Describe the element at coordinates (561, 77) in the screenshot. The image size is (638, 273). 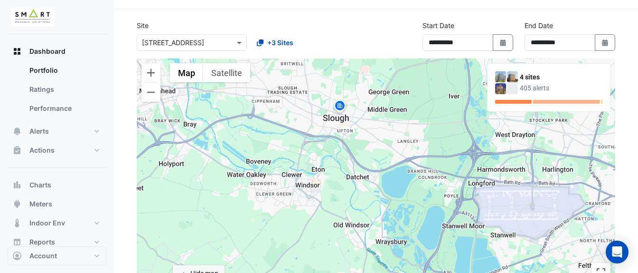
I see `div: 4 sites` at that location.